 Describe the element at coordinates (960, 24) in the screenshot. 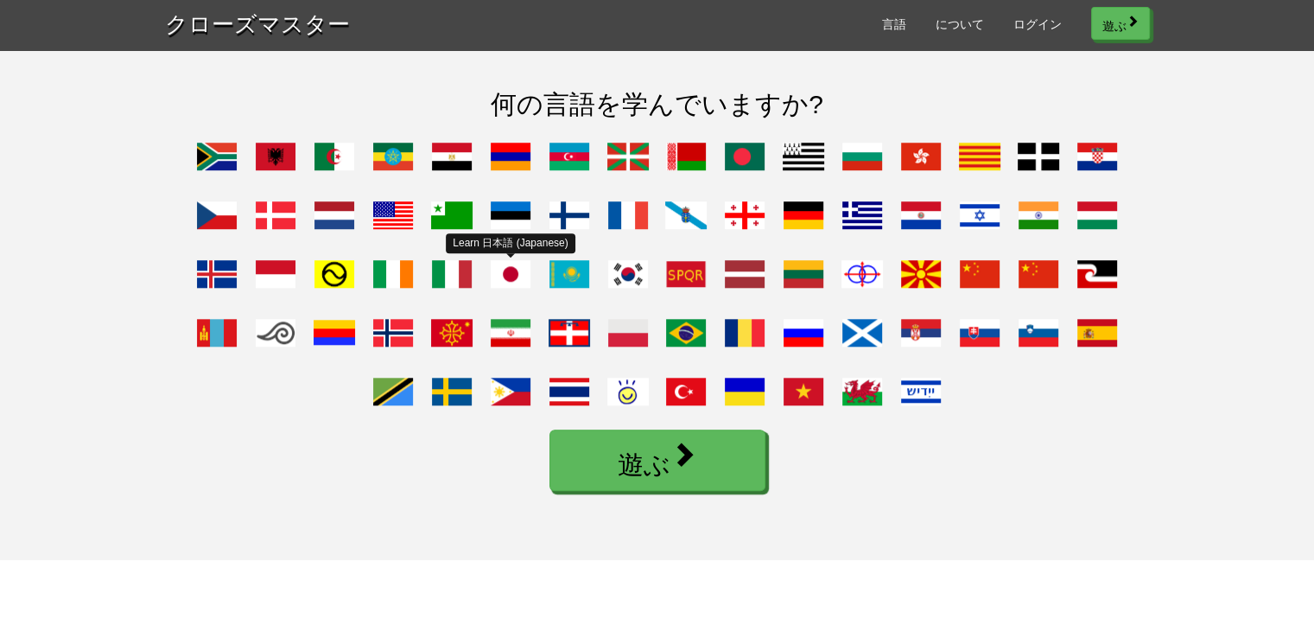

I see `font: について` at that location.